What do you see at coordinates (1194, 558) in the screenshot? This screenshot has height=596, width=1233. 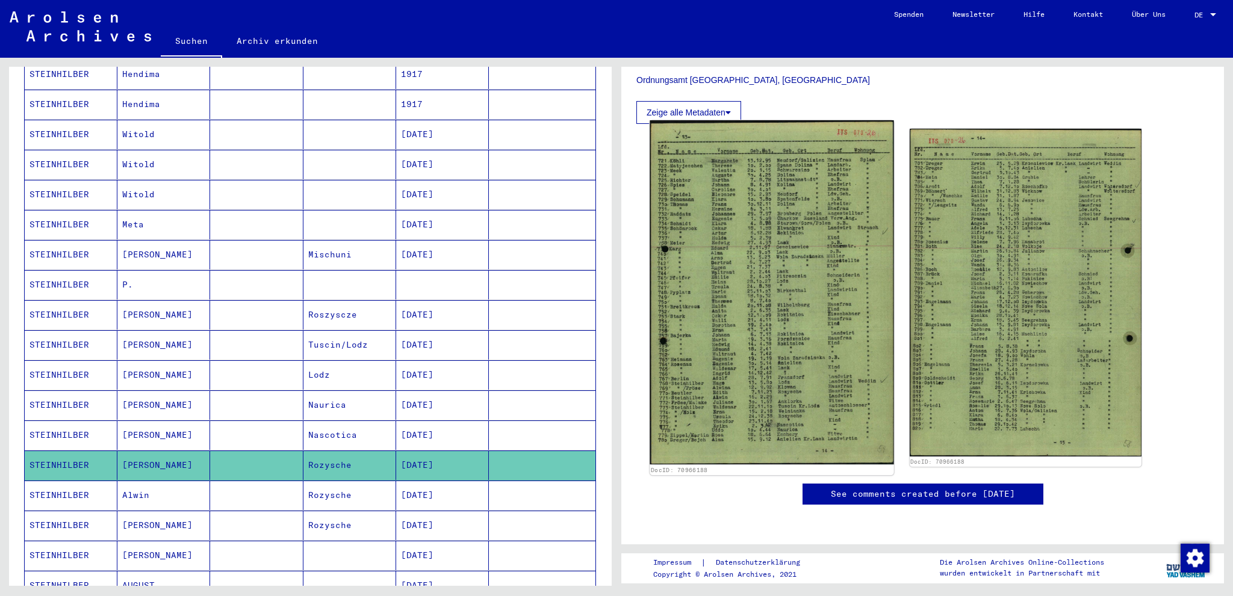 I see `div: Zustimmung ändern` at bounding box center [1194, 558].